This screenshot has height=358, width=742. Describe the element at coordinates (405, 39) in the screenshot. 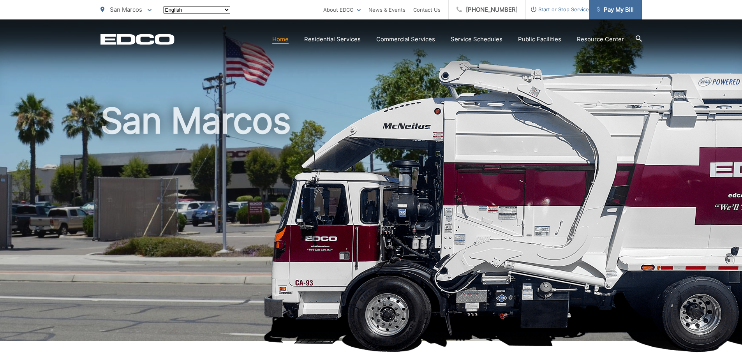

I see `a: Commercial Services` at that location.